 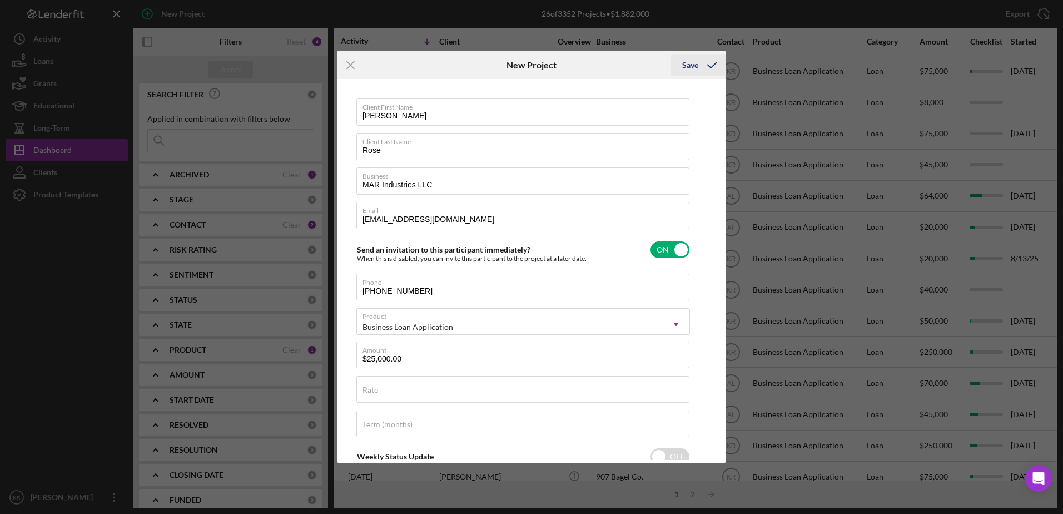 I want to click on label: Phone, so click(x=526, y=280).